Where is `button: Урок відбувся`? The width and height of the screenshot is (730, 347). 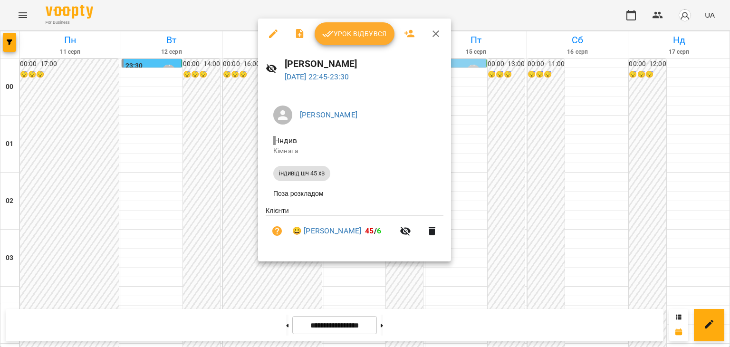 button: Урок відбувся is located at coordinates (355, 34).